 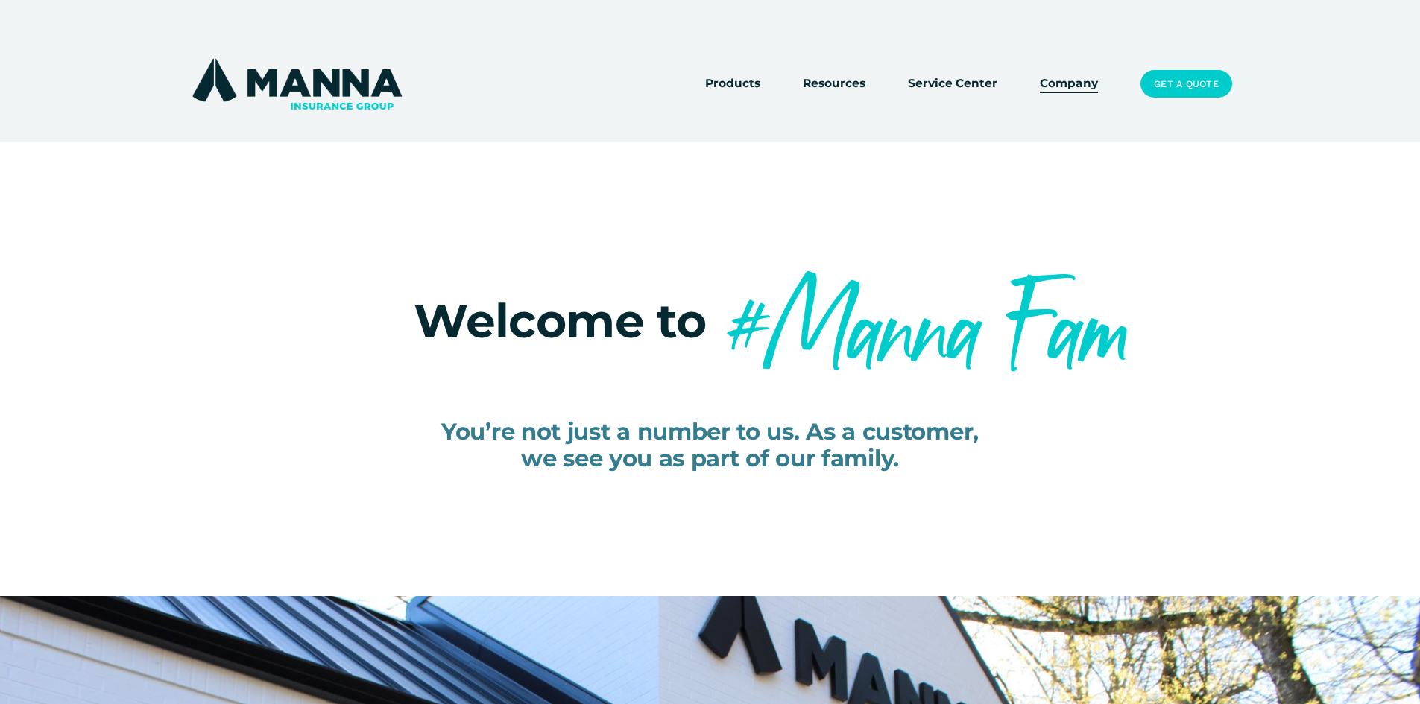 What do you see at coordinates (1069, 84) in the screenshot?
I see `a: Company` at bounding box center [1069, 84].